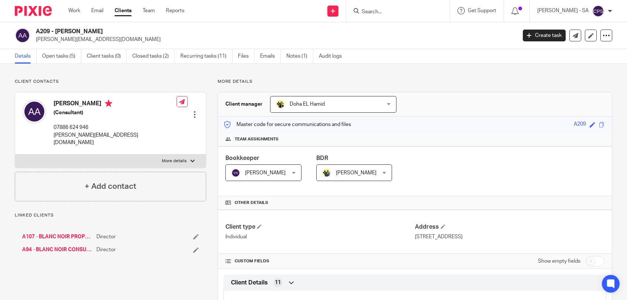 The height and width of the screenshot is (300, 627). Describe the element at coordinates (153, 56) in the screenshot. I see `a: Closed tasks (2)` at that location.